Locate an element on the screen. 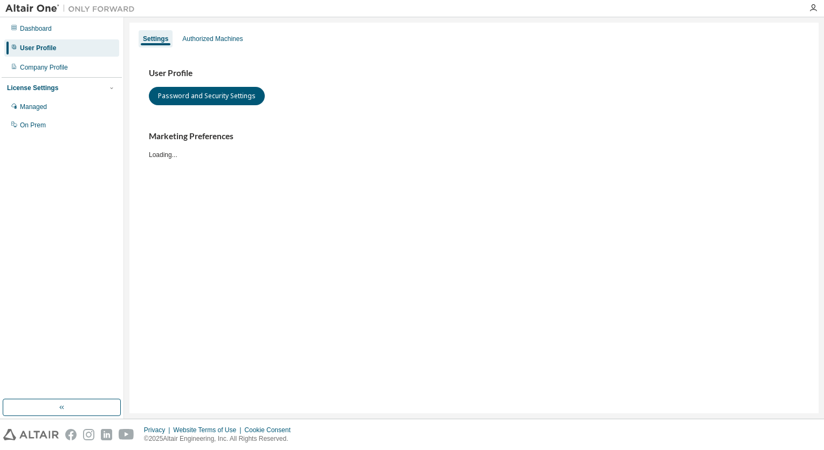  div: Settings is located at coordinates (155, 39).